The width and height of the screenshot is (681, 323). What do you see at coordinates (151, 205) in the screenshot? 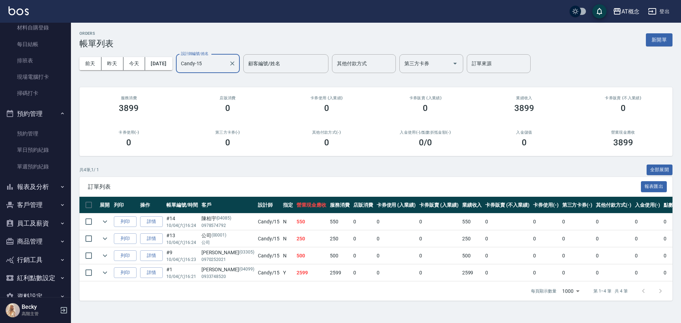
I see `th: 操作` at bounding box center [151, 205].